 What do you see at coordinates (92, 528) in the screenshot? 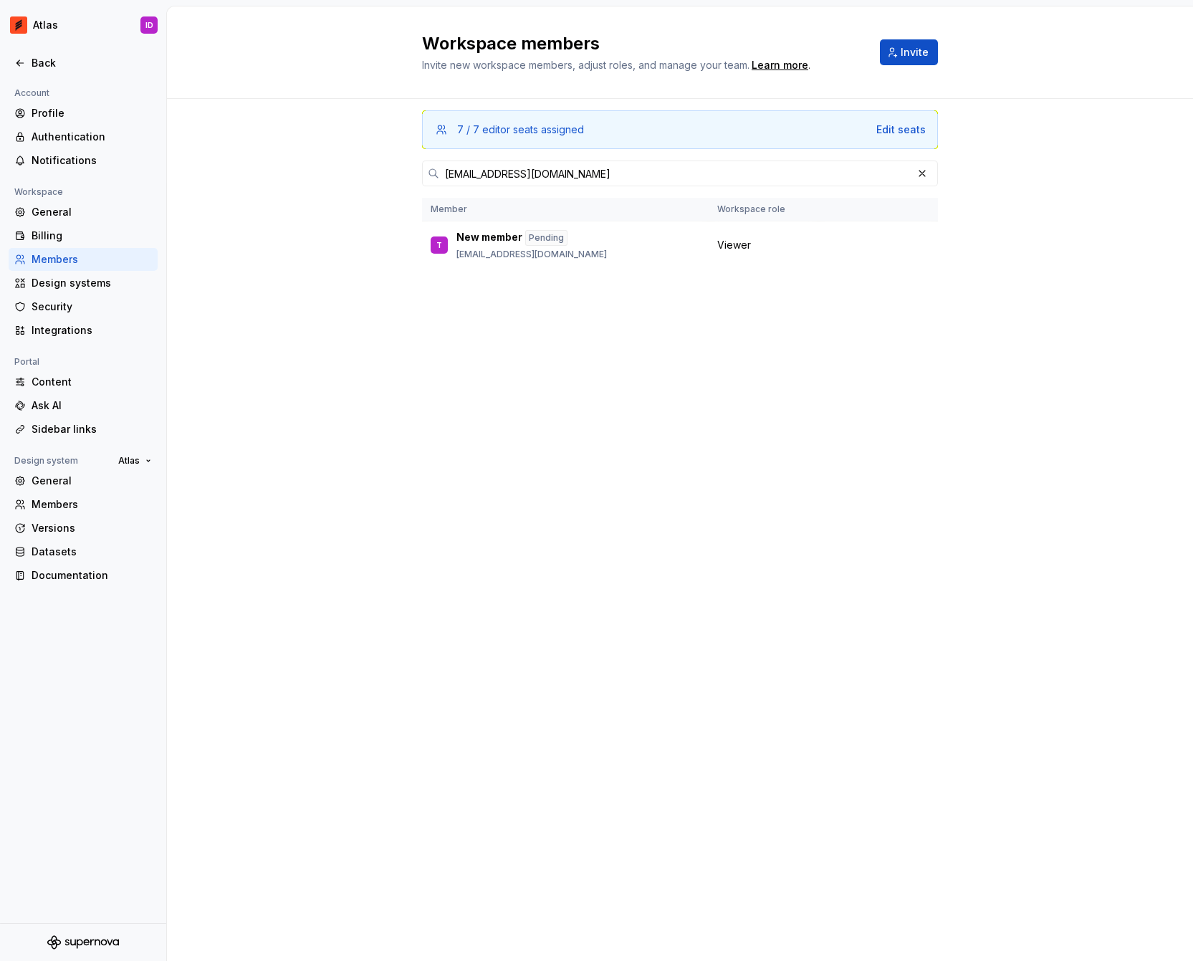
I see `div: Versions` at bounding box center [92, 528].